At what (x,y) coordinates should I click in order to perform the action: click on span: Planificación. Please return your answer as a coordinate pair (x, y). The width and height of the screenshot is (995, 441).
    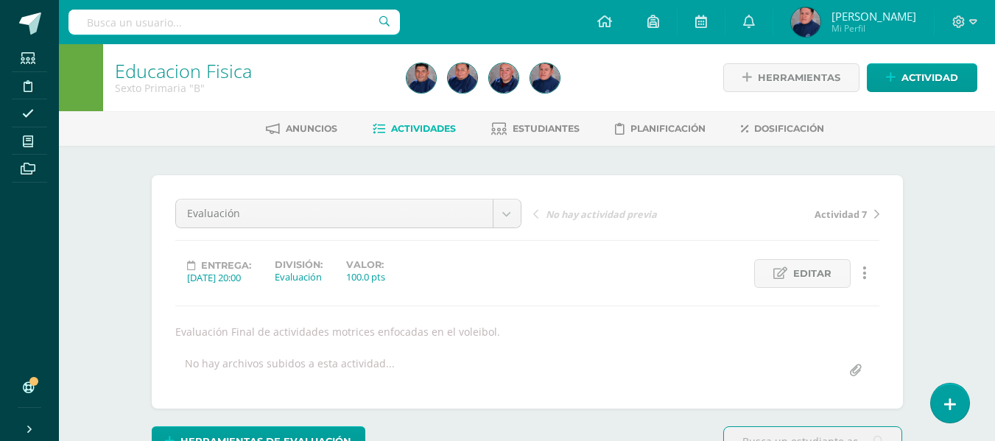
    Looking at the image, I should click on (668, 128).